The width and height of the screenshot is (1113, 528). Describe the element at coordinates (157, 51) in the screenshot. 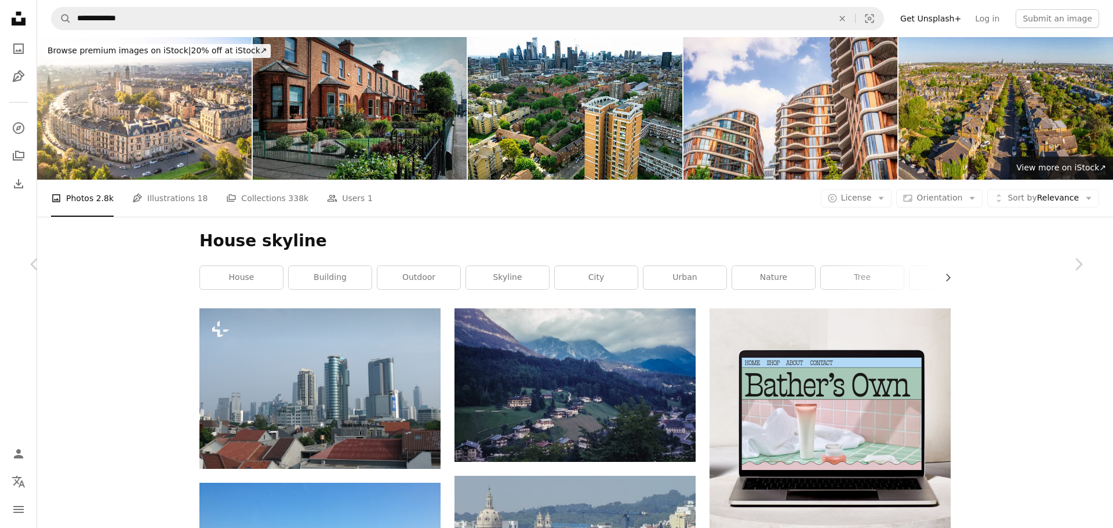

I see `div: 20% off at iStock ↗` at that location.